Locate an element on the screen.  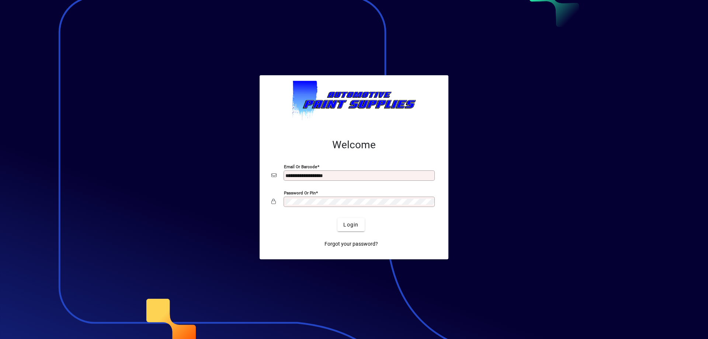
span: Forgot your password? is located at coordinates (351, 244).